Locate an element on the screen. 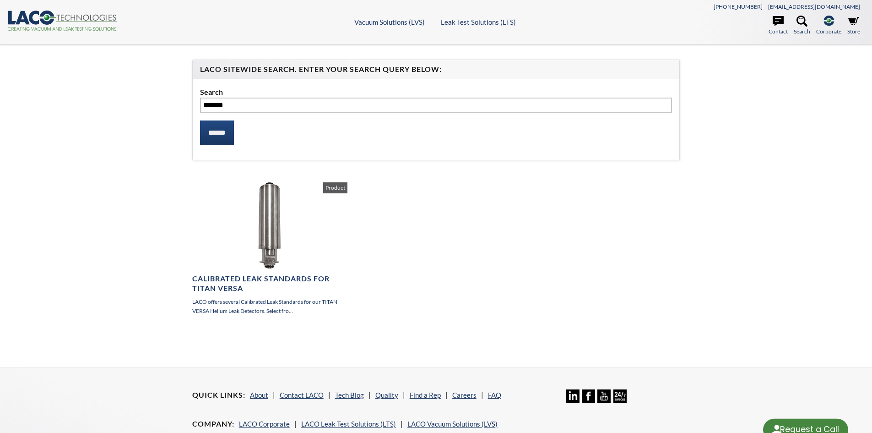 Image resolution: width=872 pixels, height=433 pixels. a: Find a Rep is located at coordinates (425, 395).